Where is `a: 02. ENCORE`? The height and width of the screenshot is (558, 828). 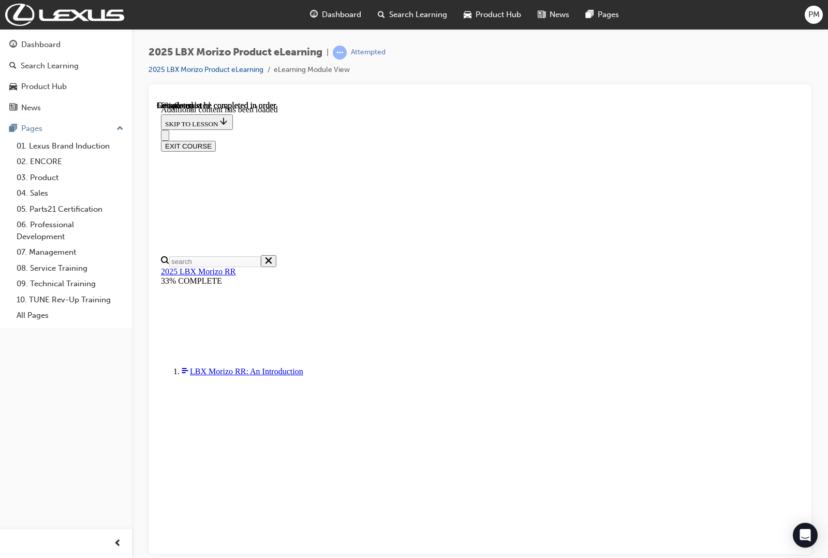
a: 02. ENCORE is located at coordinates (70, 161).